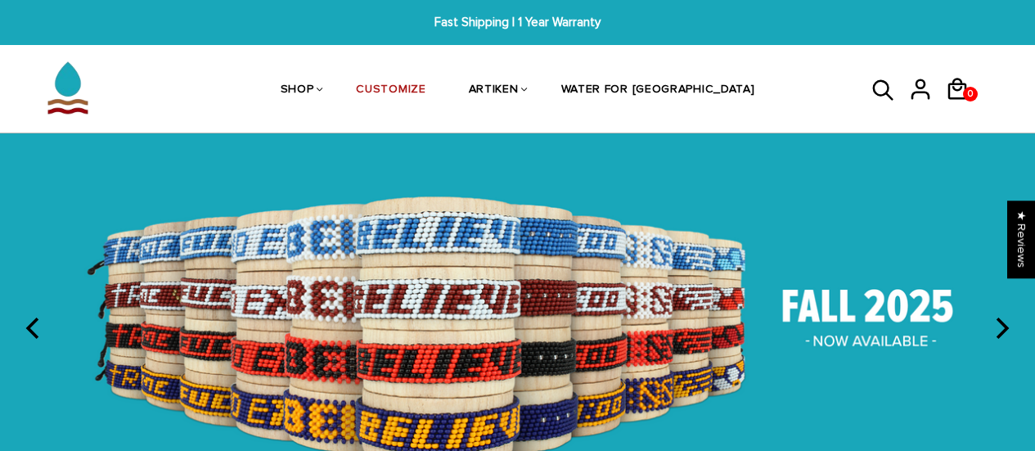 The height and width of the screenshot is (451, 1035). What do you see at coordinates (297, 91) in the screenshot?
I see `a: SHOP` at bounding box center [297, 91].